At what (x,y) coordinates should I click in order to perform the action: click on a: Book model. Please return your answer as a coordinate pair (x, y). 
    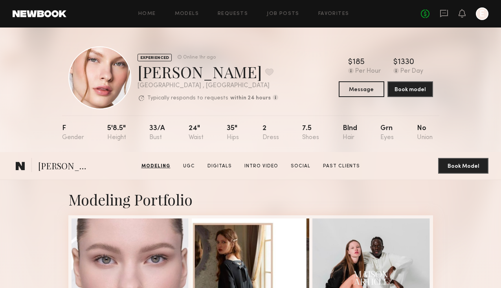
    Looking at the image, I should click on (411, 89).